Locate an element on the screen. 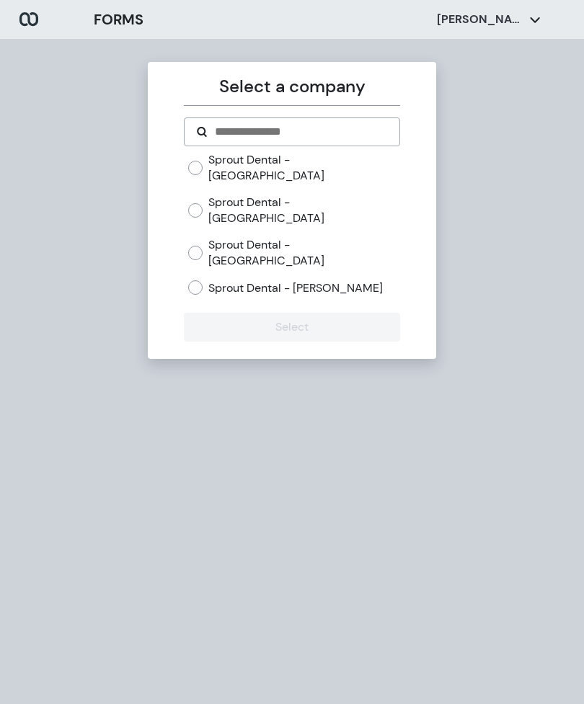  h3: FORMS is located at coordinates (118, 19).